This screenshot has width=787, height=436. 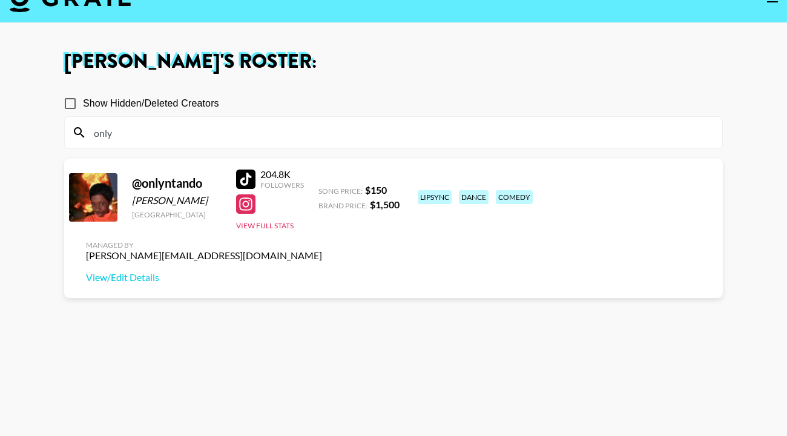 What do you see at coordinates (282, 185) in the screenshot?
I see `div: Followers` at bounding box center [282, 185].